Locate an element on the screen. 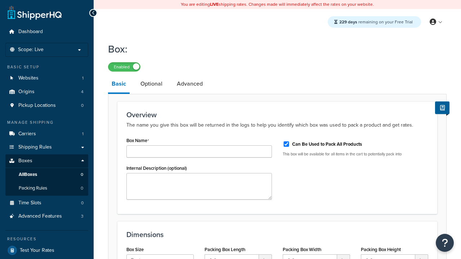  a: Boxes is located at coordinates (47, 161).